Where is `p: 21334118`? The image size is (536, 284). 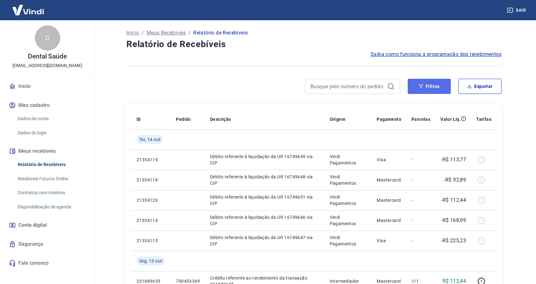 p: 21334118 is located at coordinates (151, 180).